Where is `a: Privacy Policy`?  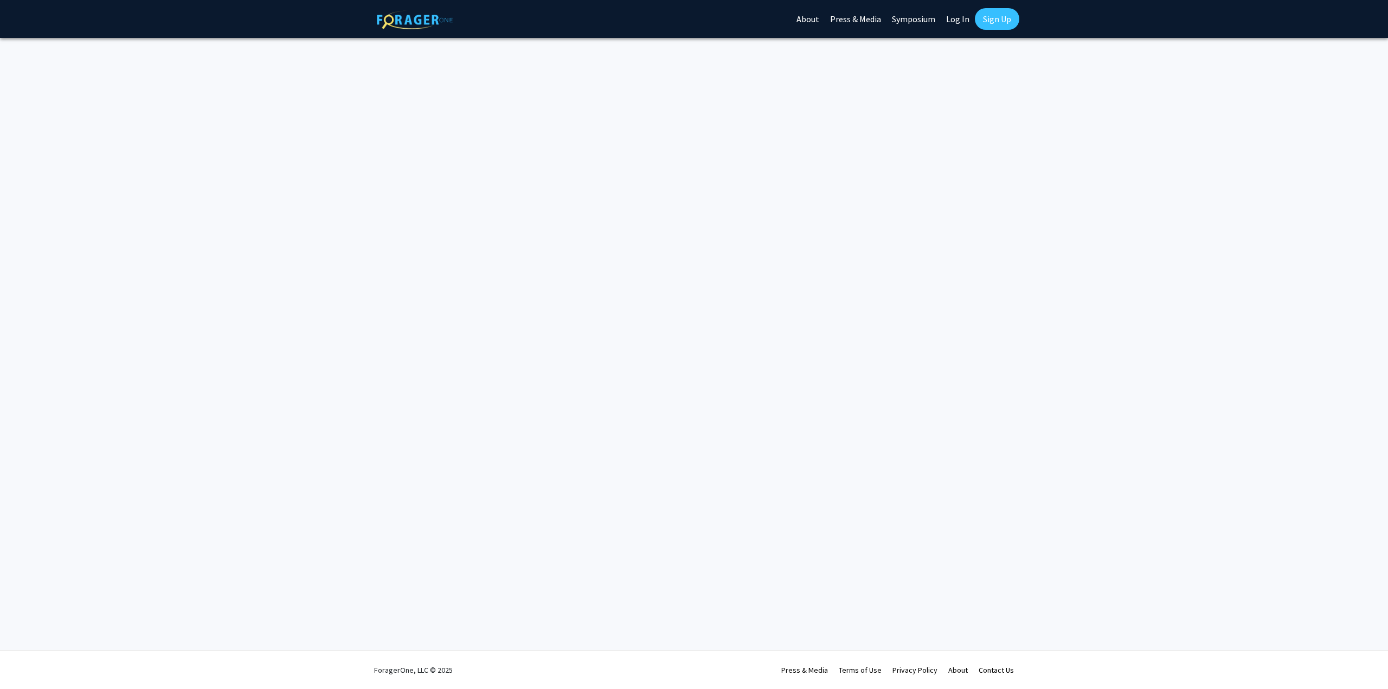
a: Privacy Policy is located at coordinates (915, 670).